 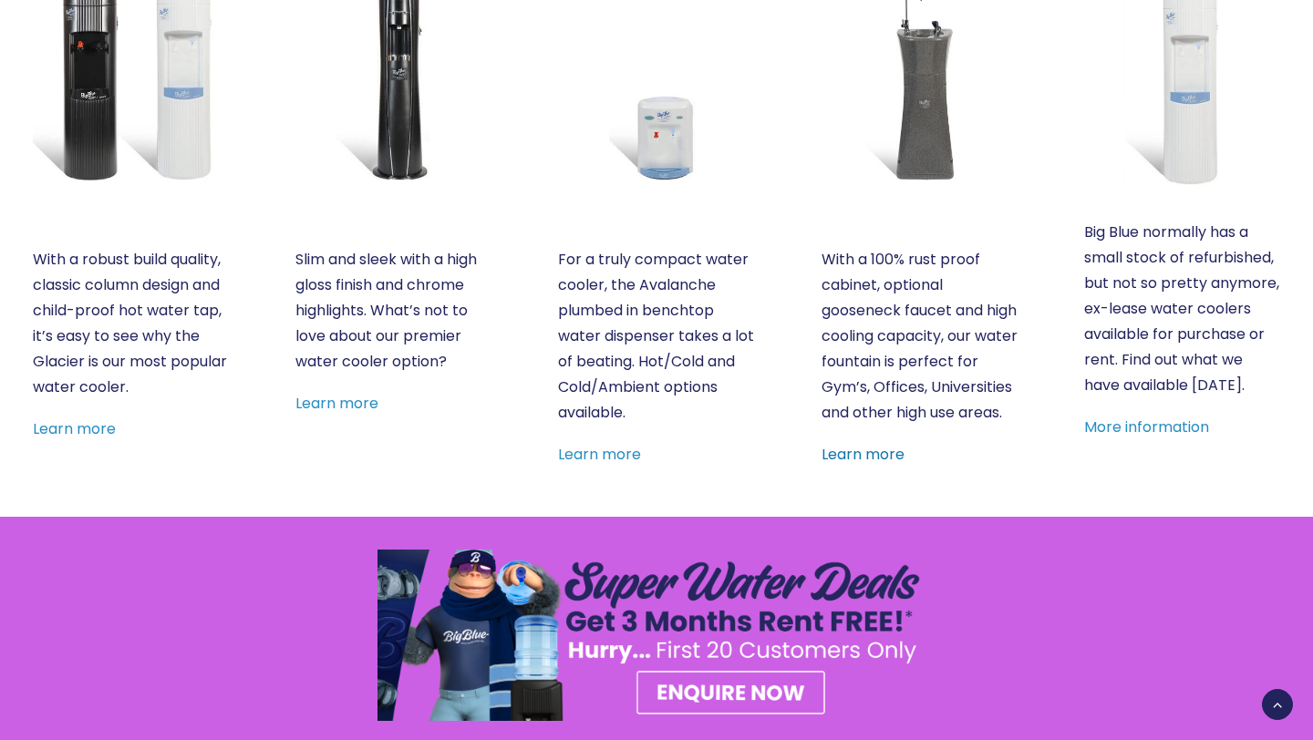 What do you see at coordinates (919, 337) in the screenshot?
I see `p: With a 100% rust proof cabinet, optional gooseneck faucet and high cooling capacity, our water fo...` at bounding box center [919, 337].